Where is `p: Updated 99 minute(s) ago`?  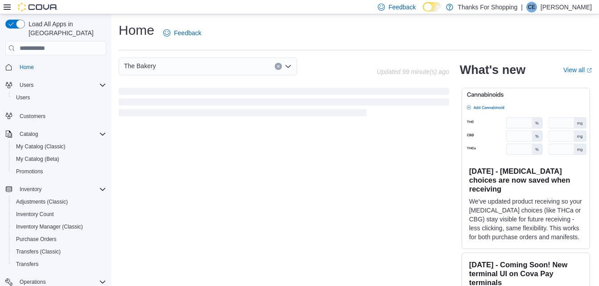
p: Updated 99 minute(s) ago is located at coordinates (413, 72).